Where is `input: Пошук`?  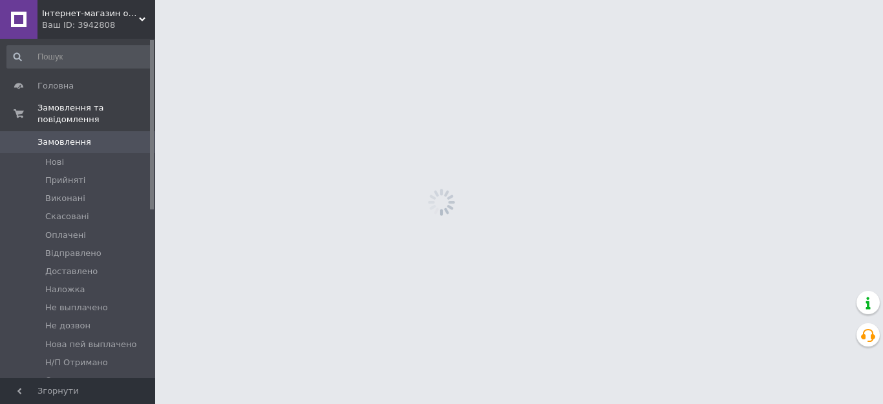 input: Пошук is located at coordinates (79, 57).